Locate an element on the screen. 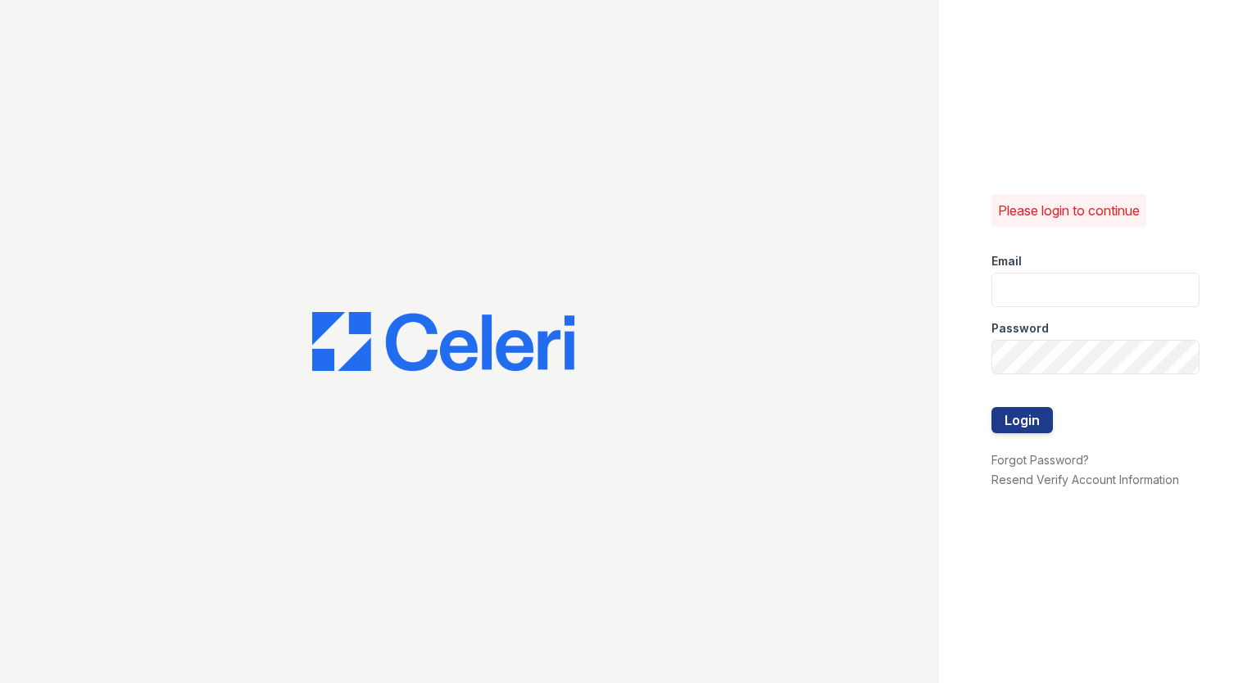 The height and width of the screenshot is (683, 1252). button: Login is located at coordinates (1021, 420).